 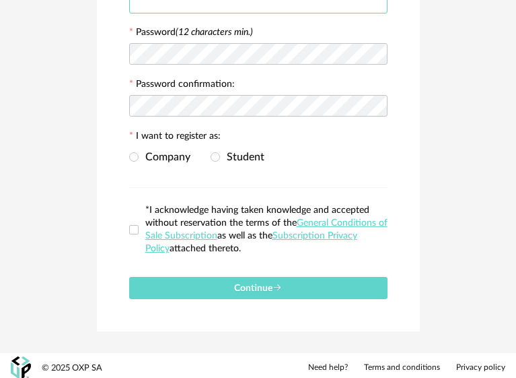 What do you see at coordinates (481, 367) in the screenshot?
I see `a: Privacy policy` at bounding box center [481, 367].